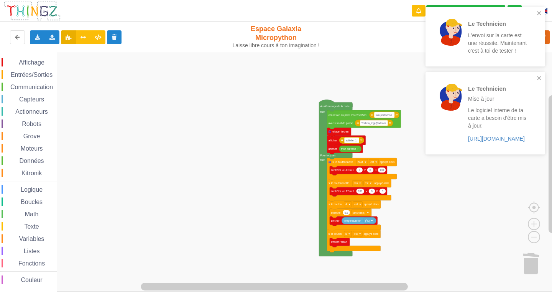  I want to click on span: Actionneurs, so click(31, 111).